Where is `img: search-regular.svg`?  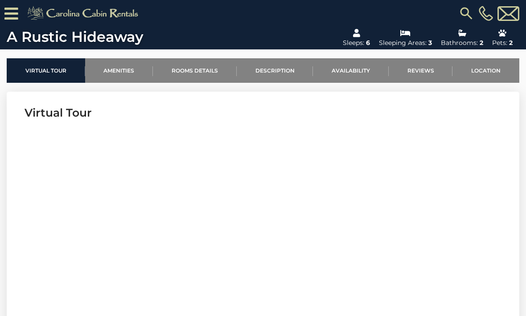 img: search-regular.svg is located at coordinates (466, 13).